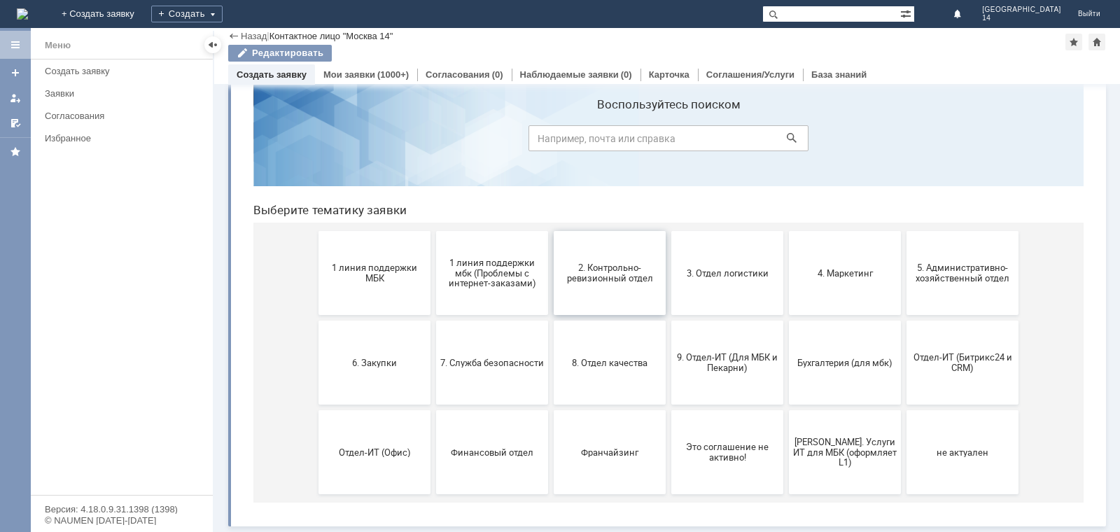 The width and height of the screenshot is (1120, 532). Describe the element at coordinates (132, 300) in the screenshot. I see `button: 6. Закупки` at that location.